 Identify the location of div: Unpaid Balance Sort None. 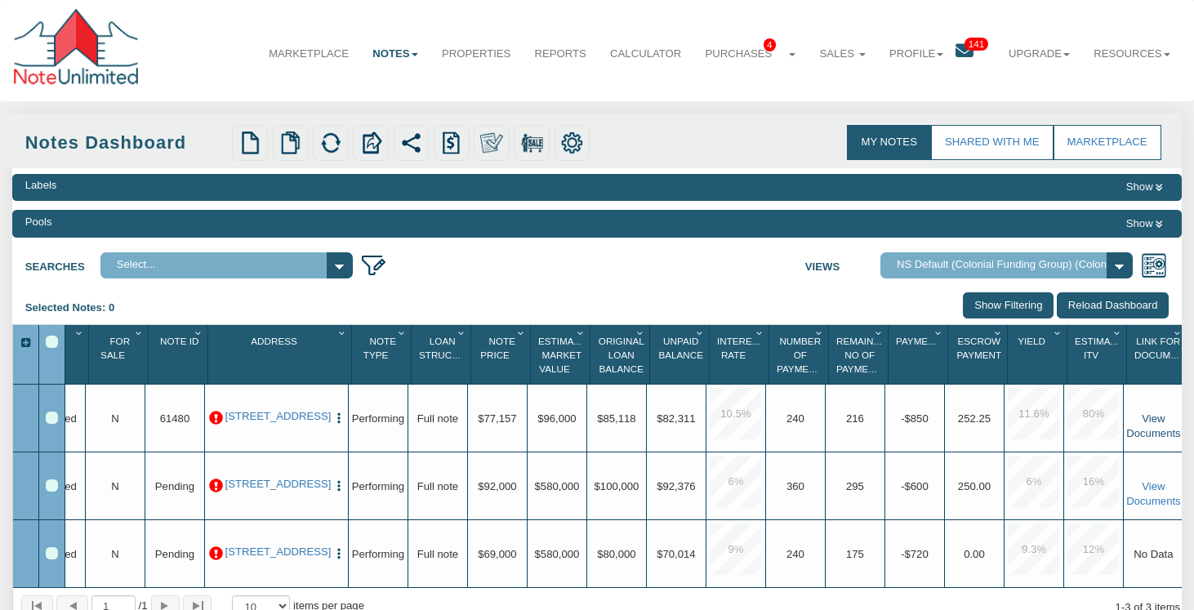
(681, 354).